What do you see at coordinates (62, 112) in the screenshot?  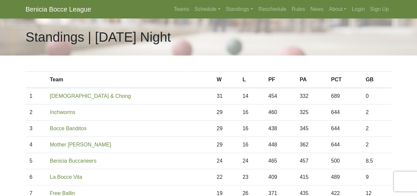 I see `a: Inchworms` at bounding box center [62, 112].